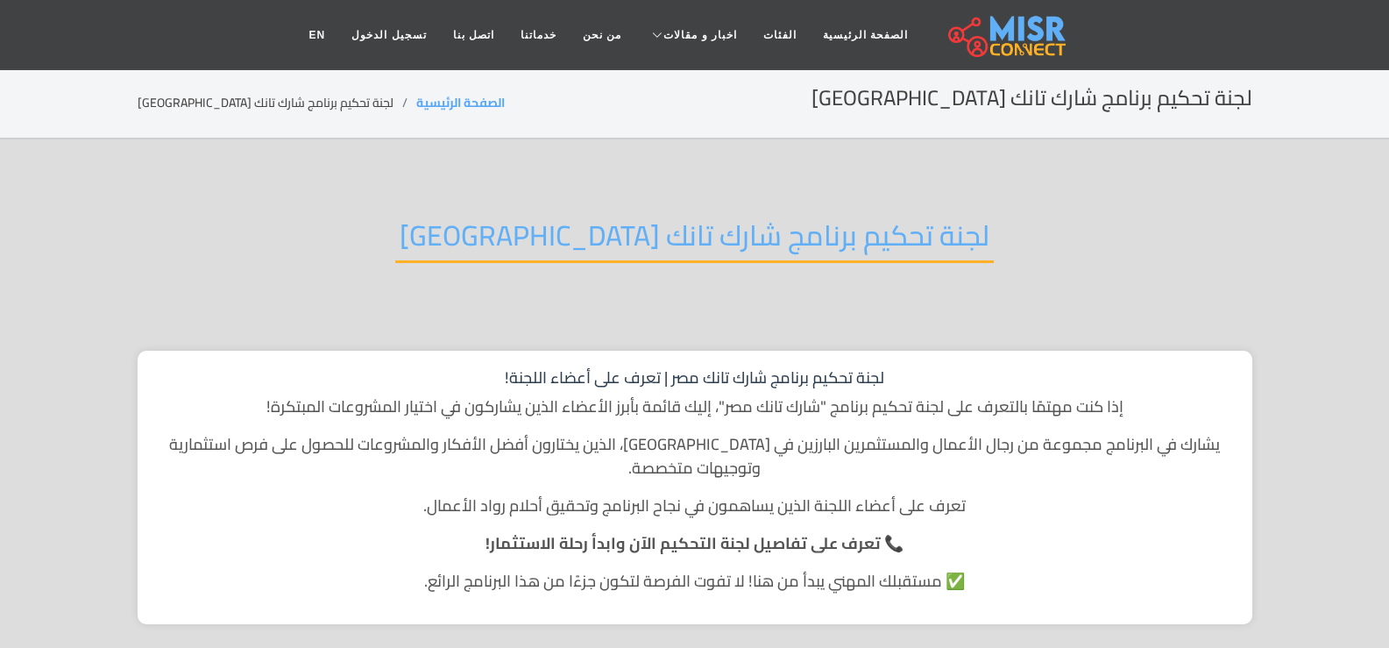 This screenshot has width=1389, height=648. What do you see at coordinates (695, 378) in the screenshot?
I see `h1: لجنة تحكيم برنامج شارك تانك مصر | تعرف على أعضاء اللجنة!` at bounding box center [695, 378].